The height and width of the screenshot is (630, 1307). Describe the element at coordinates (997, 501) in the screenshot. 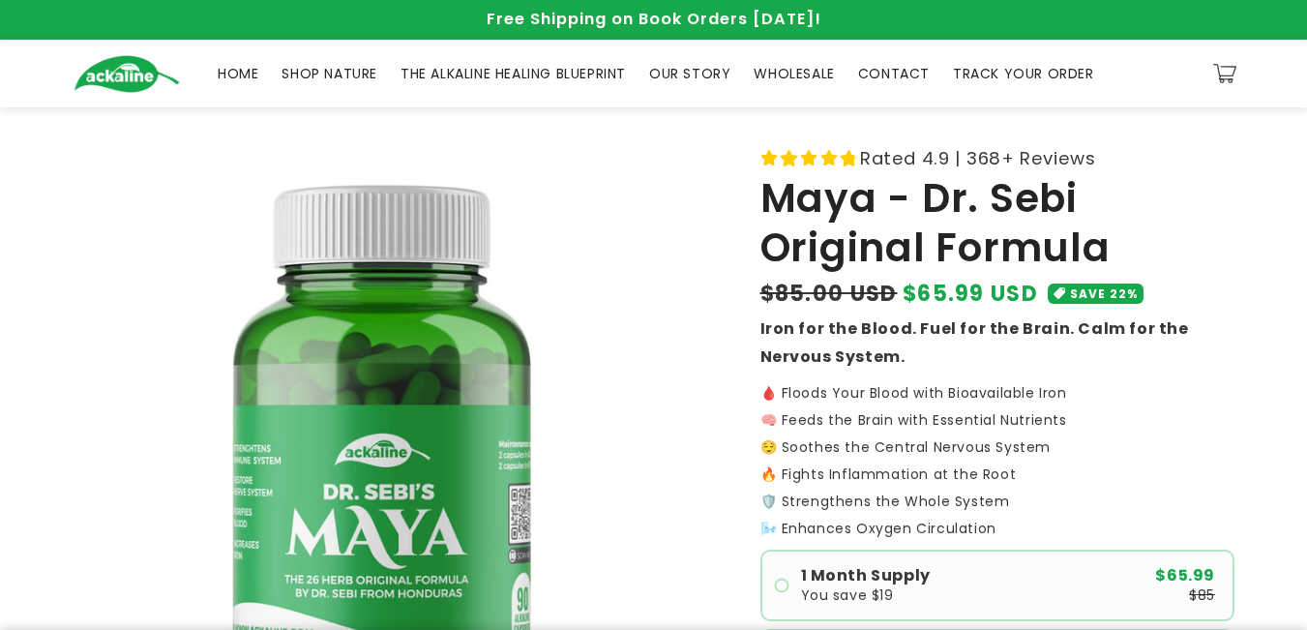

I see `p: 🛡️ Strengthens the Whole System` at that location.